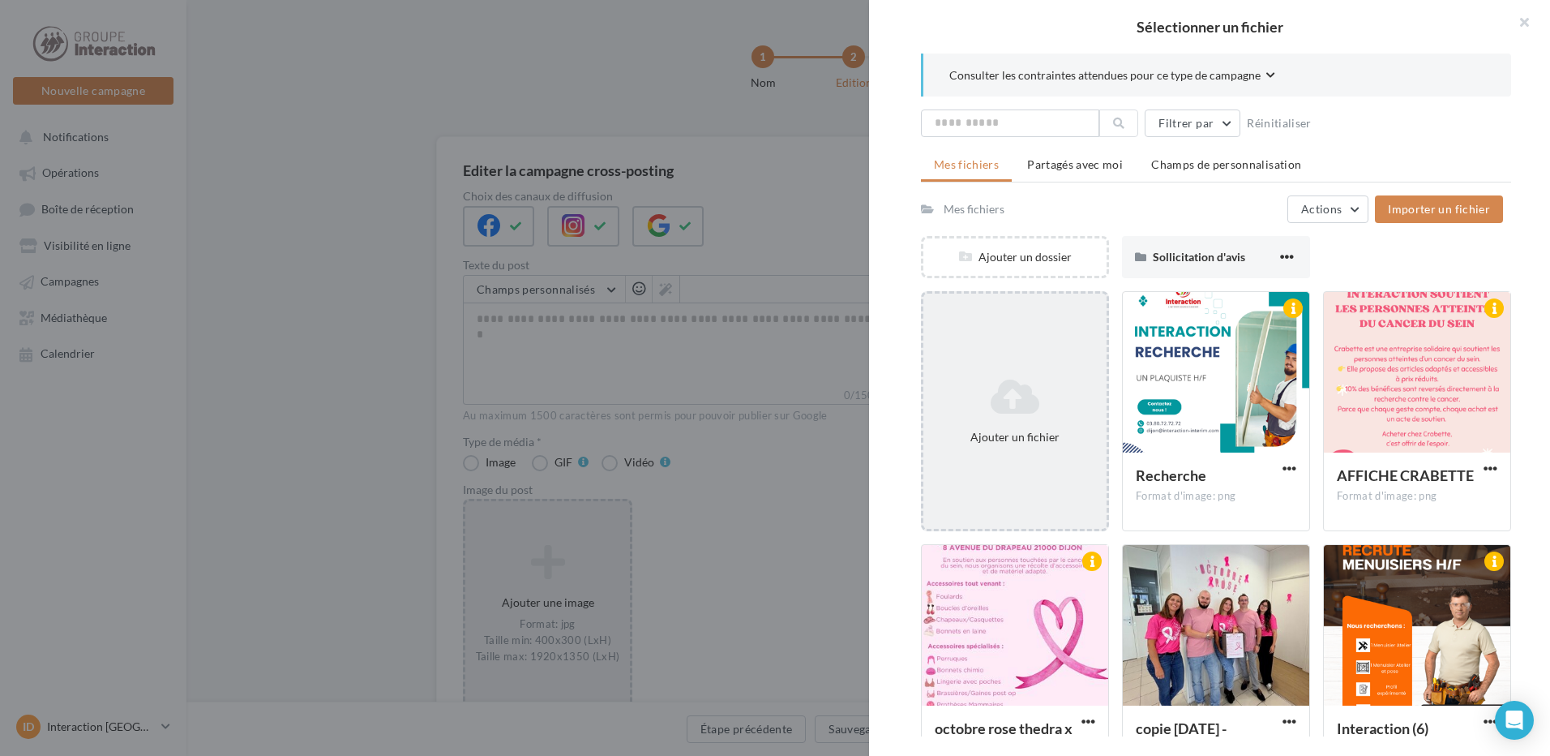  I want to click on span: Sollicitation d'avis, so click(1199, 256).